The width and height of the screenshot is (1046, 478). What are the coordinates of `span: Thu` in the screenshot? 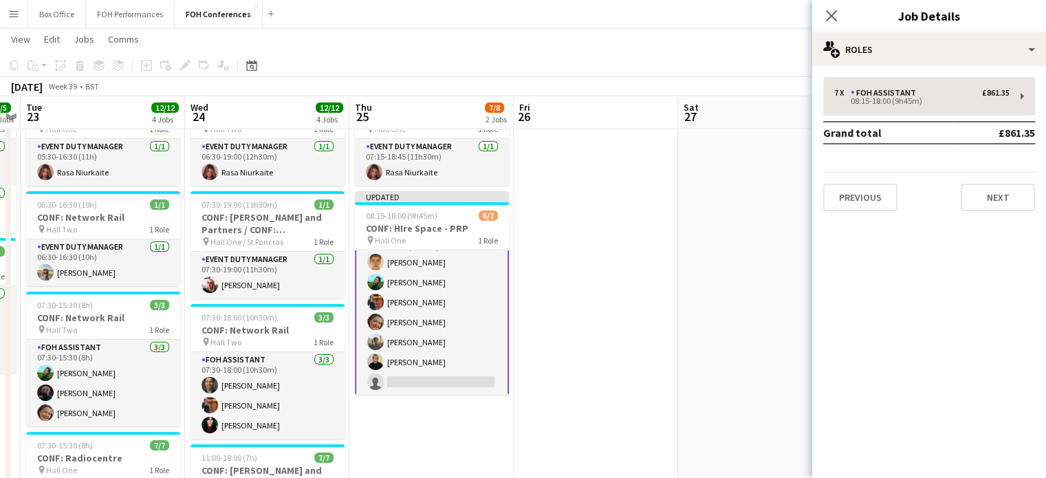 It's located at (363, 107).